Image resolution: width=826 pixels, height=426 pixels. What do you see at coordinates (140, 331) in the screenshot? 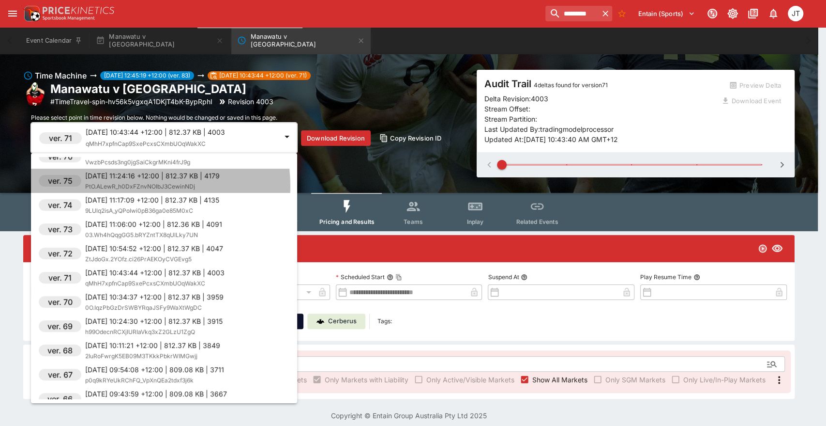
I see `span: h99OdecnRCXjIURIaVkq3xZ2GLzU1ZgQ` at bounding box center [140, 331].